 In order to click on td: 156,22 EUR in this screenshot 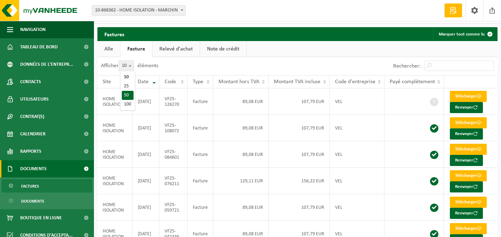, I will do `click(299, 181)`.